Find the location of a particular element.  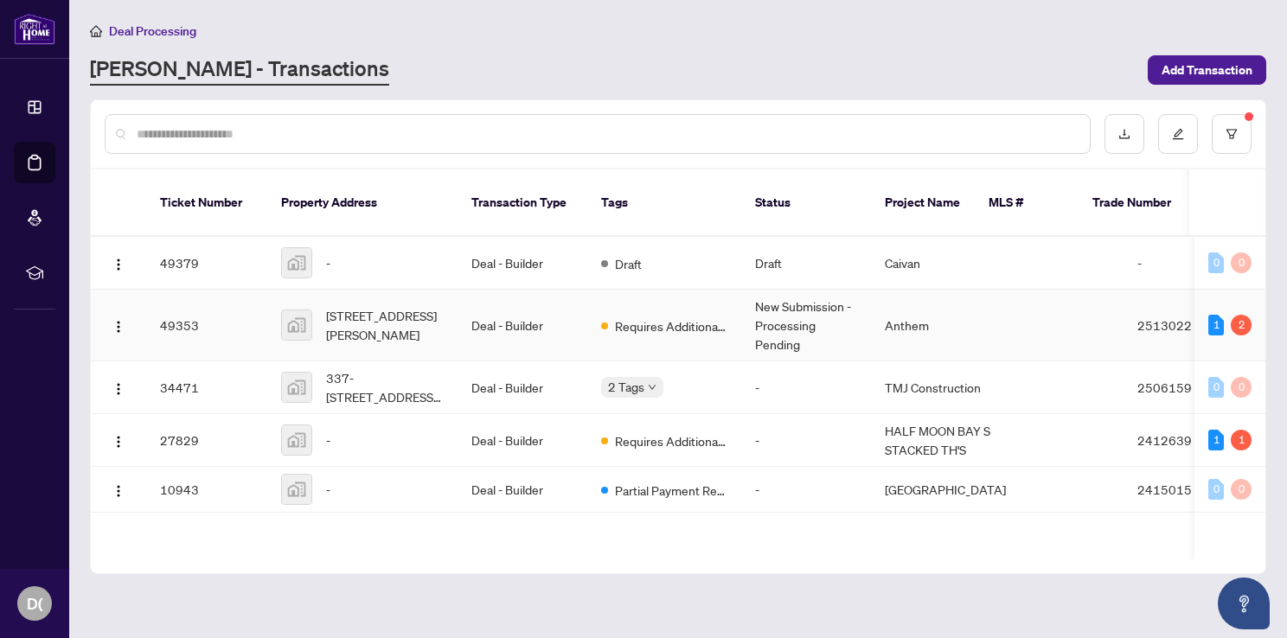

td: New Submission - Processing Pending is located at coordinates (806, 325).